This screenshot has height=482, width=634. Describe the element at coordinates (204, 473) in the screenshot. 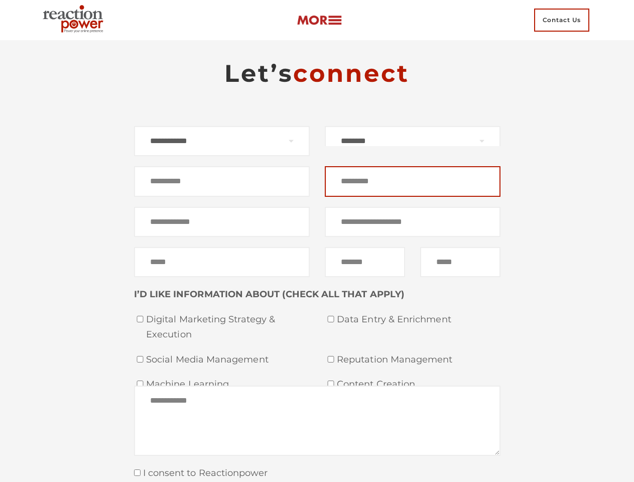

I see `span: I consent to Reactionpower` at that location.